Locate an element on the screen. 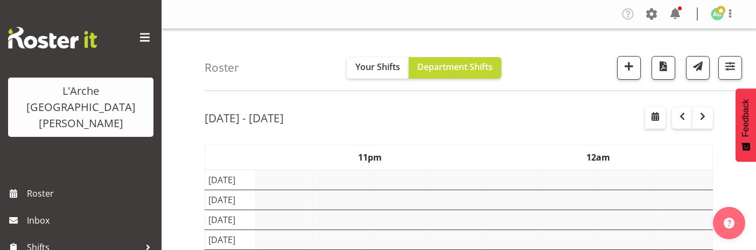 This screenshot has width=756, height=250. button: Send a list of all shifts for the selected filtered period to all rostered employees. is located at coordinates (698, 68).